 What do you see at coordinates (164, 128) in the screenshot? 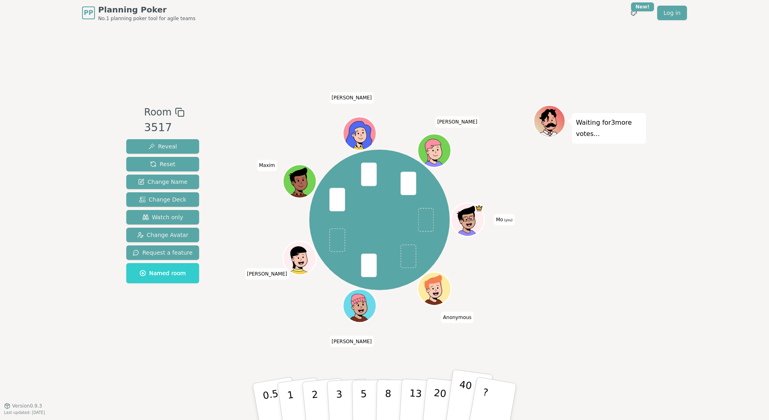
I see `div: 3517` at bounding box center [164, 128].